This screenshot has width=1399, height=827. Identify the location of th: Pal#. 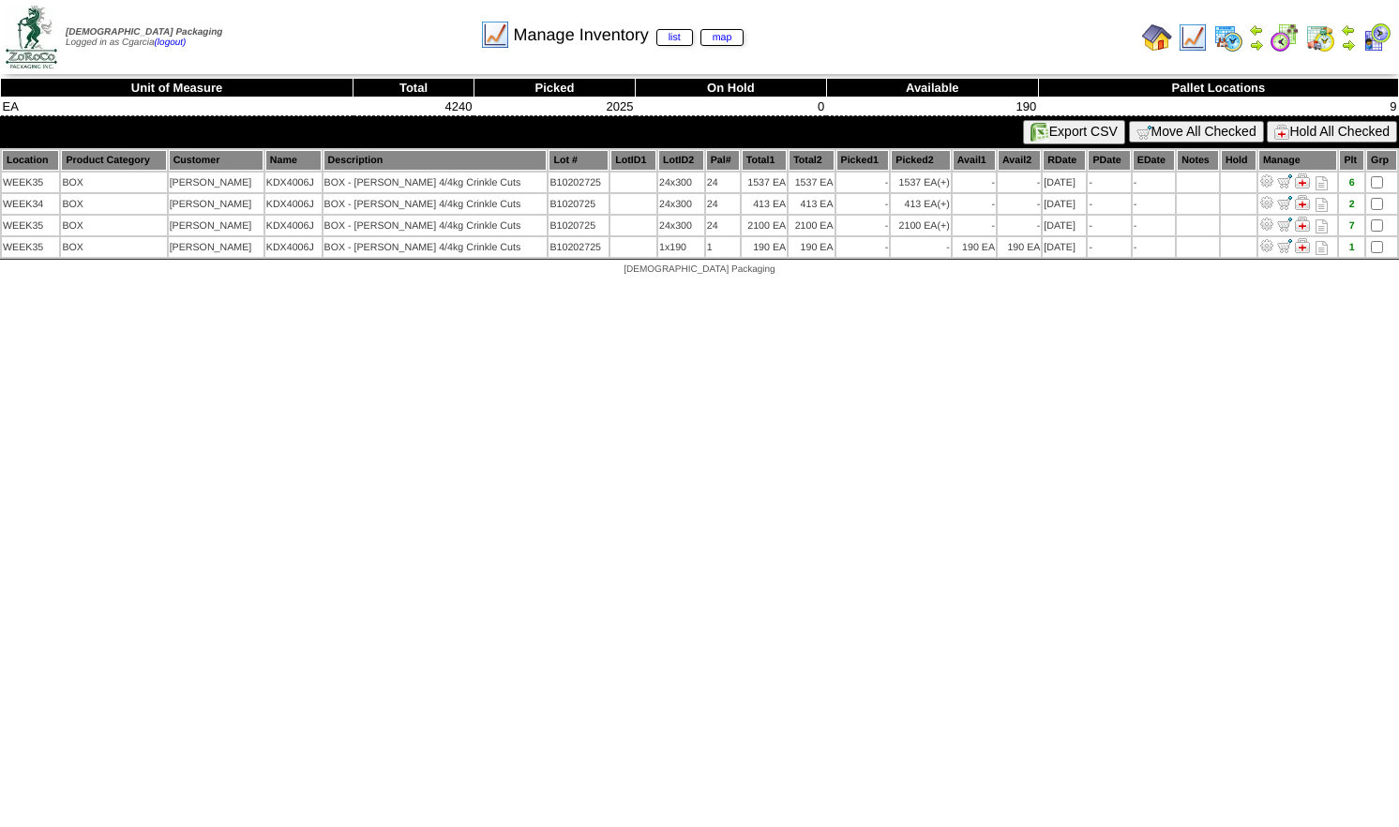
(723, 160).